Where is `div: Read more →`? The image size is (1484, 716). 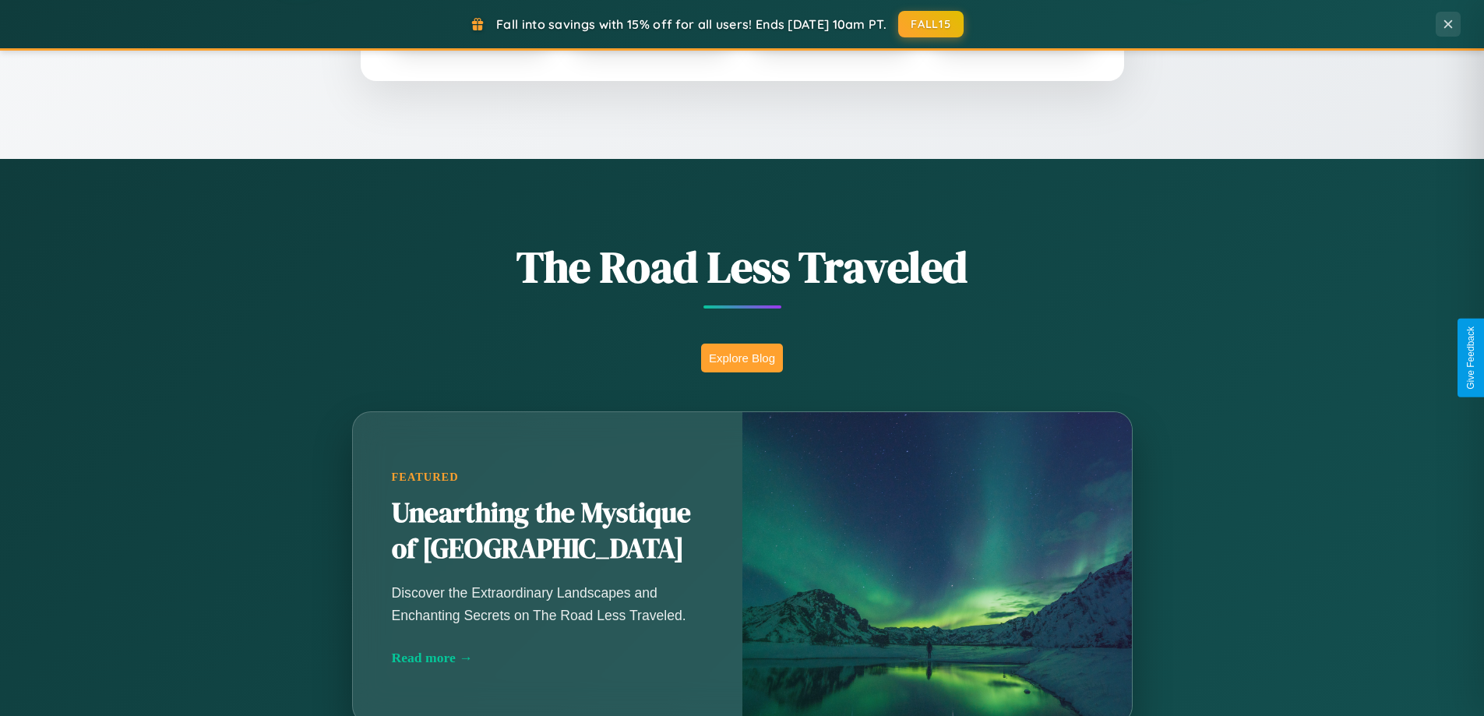 div: Read more → is located at coordinates (548, 658).